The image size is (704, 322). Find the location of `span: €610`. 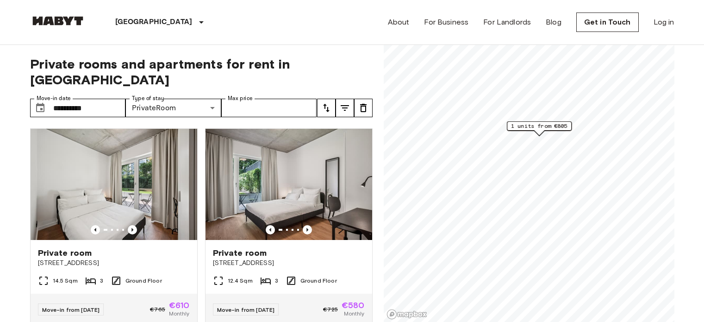

span: €610 is located at coordinates (179, 305).